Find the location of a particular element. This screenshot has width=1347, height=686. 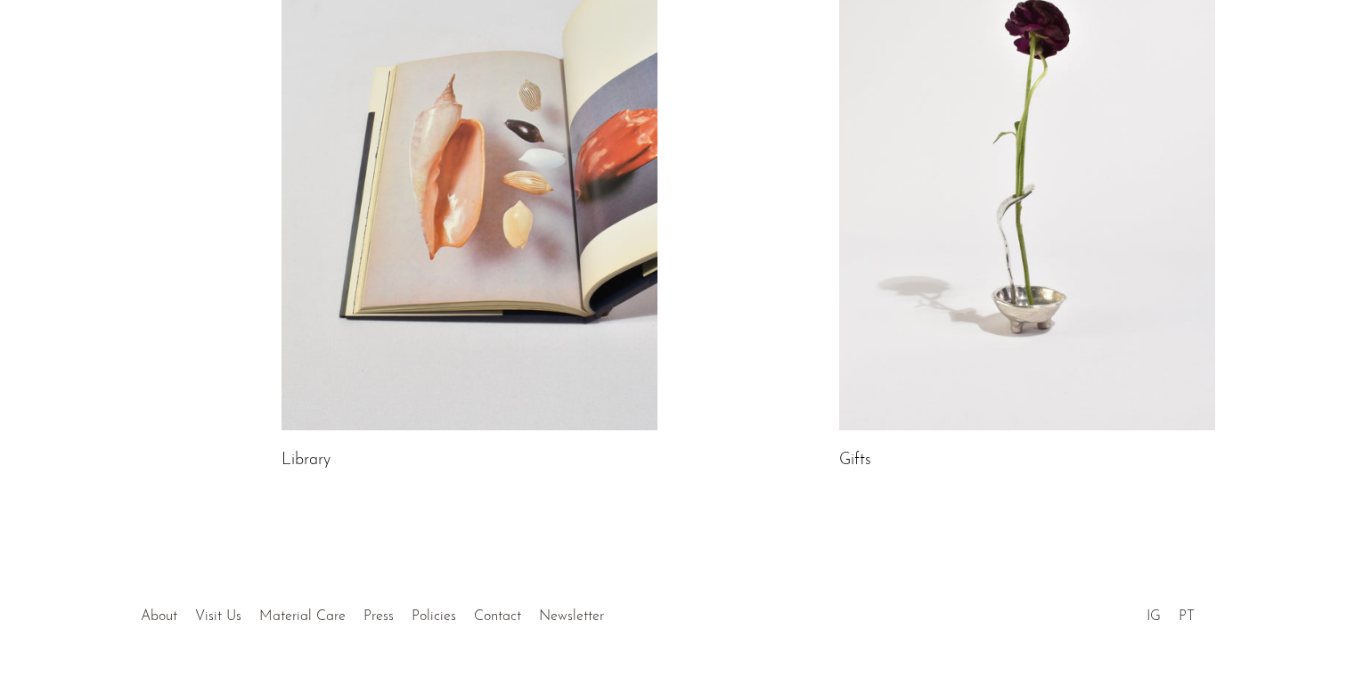

ul: Social Medias is located at coordinates (1171, 612).